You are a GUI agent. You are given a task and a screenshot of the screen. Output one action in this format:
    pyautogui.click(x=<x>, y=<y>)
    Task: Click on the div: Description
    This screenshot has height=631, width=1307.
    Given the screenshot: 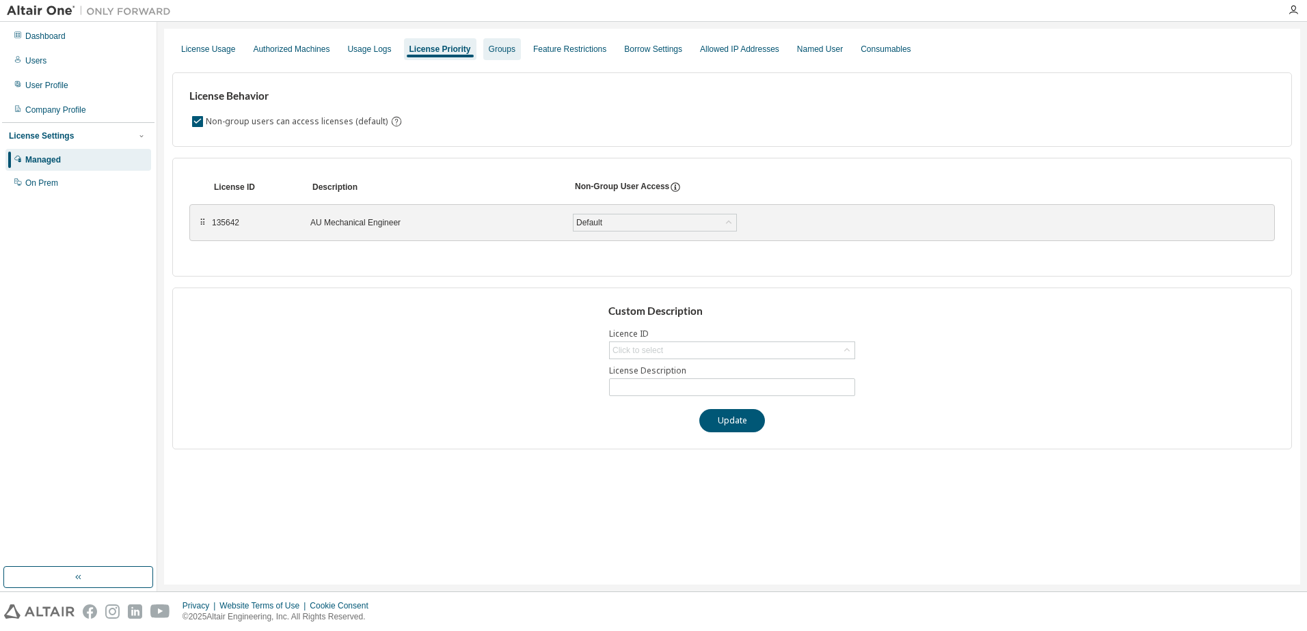 What is the action you would take?
    pyautogui.click(x=435, y=187)
    